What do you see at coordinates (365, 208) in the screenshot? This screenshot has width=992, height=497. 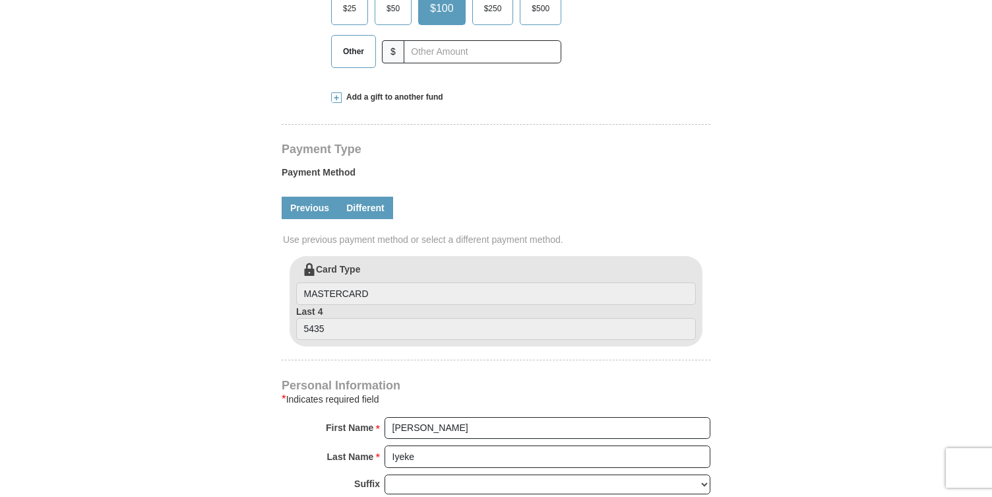 I see `a: Different` at bounding box center [365, 208].